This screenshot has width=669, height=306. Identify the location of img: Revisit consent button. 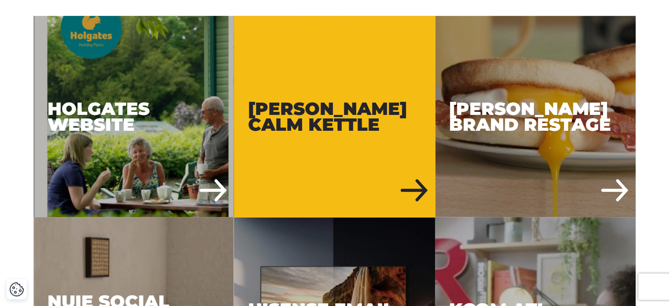
(17, 289).